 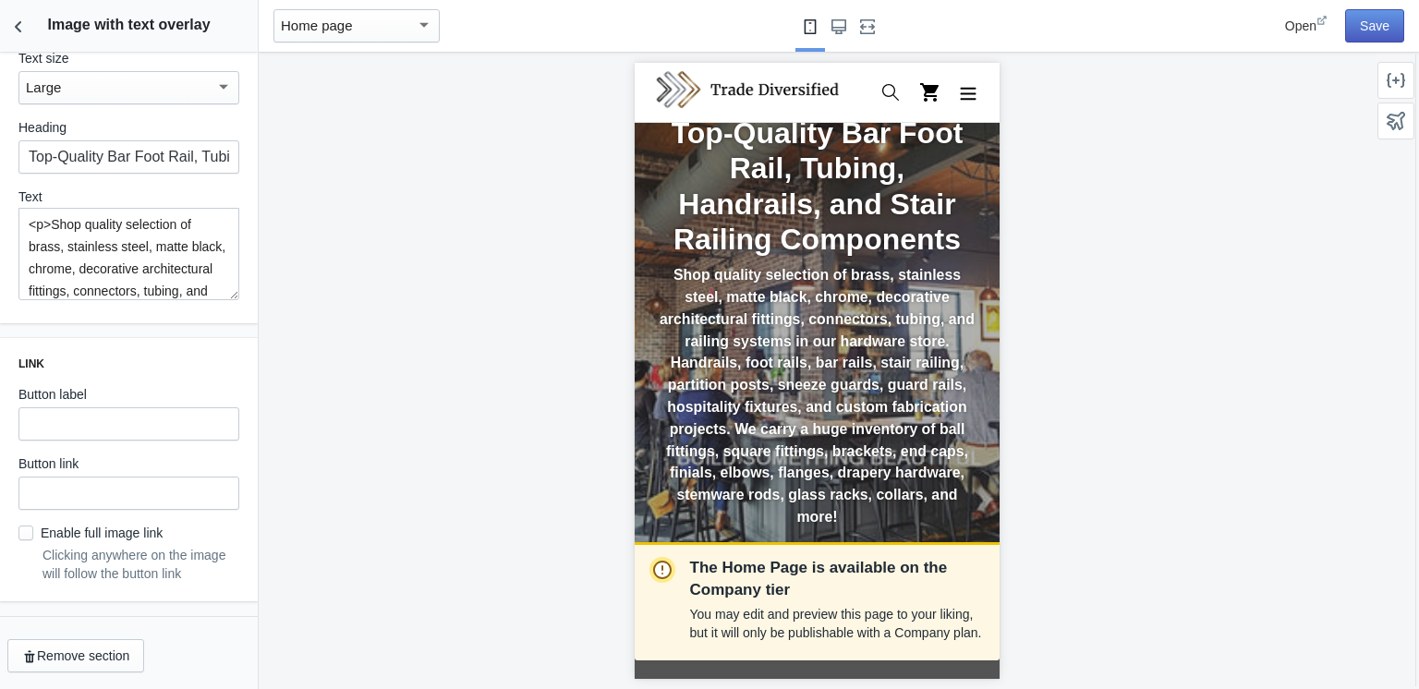 What do you see at coordinates (128, 364) in the screenshot?
I see `h3: Link` at bounding box center [128, 364].